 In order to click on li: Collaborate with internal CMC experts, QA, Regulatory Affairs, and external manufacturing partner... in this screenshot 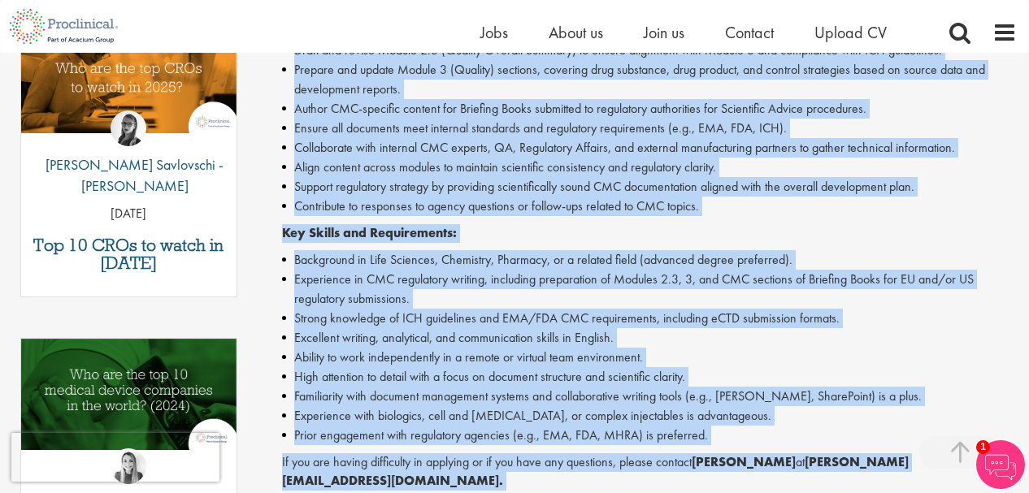, I will do `click(649, 148)`.